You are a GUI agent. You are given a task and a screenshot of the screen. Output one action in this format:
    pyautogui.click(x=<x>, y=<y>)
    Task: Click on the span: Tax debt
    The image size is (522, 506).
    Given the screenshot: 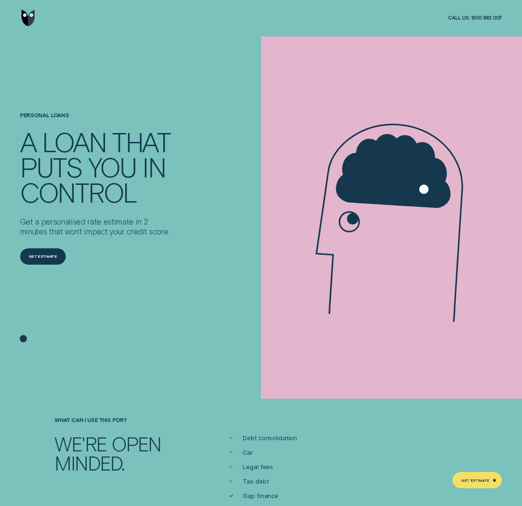 What is the action you would take?
    pyautogui.click(x=256, y=482)
    